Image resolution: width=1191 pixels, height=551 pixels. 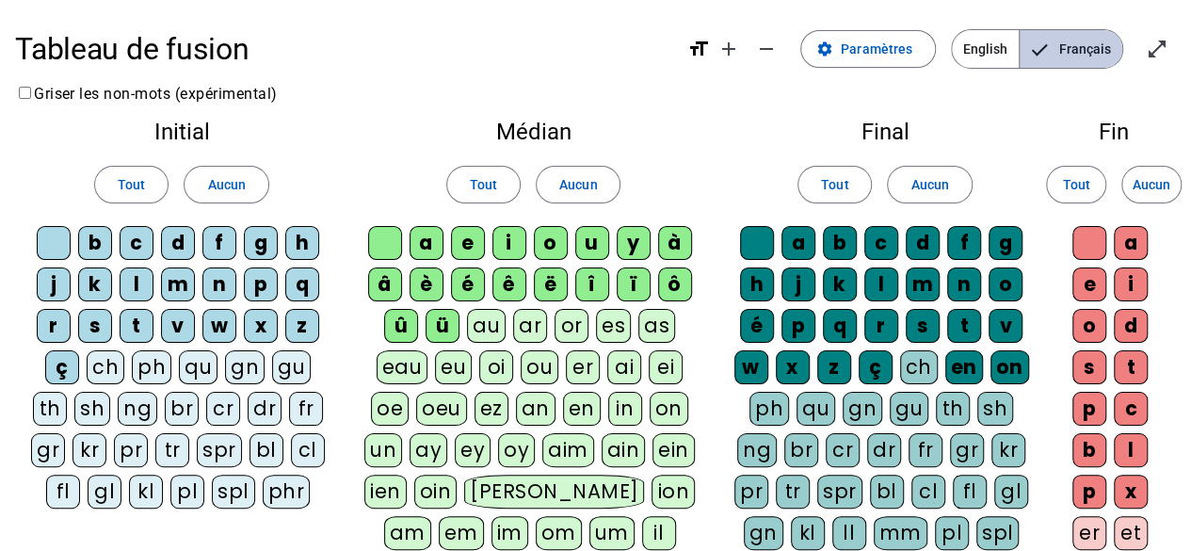 What do you see at coordinates (666, 367) in the screenshot?
I see `div: ei` at bounding box center [666, 367].